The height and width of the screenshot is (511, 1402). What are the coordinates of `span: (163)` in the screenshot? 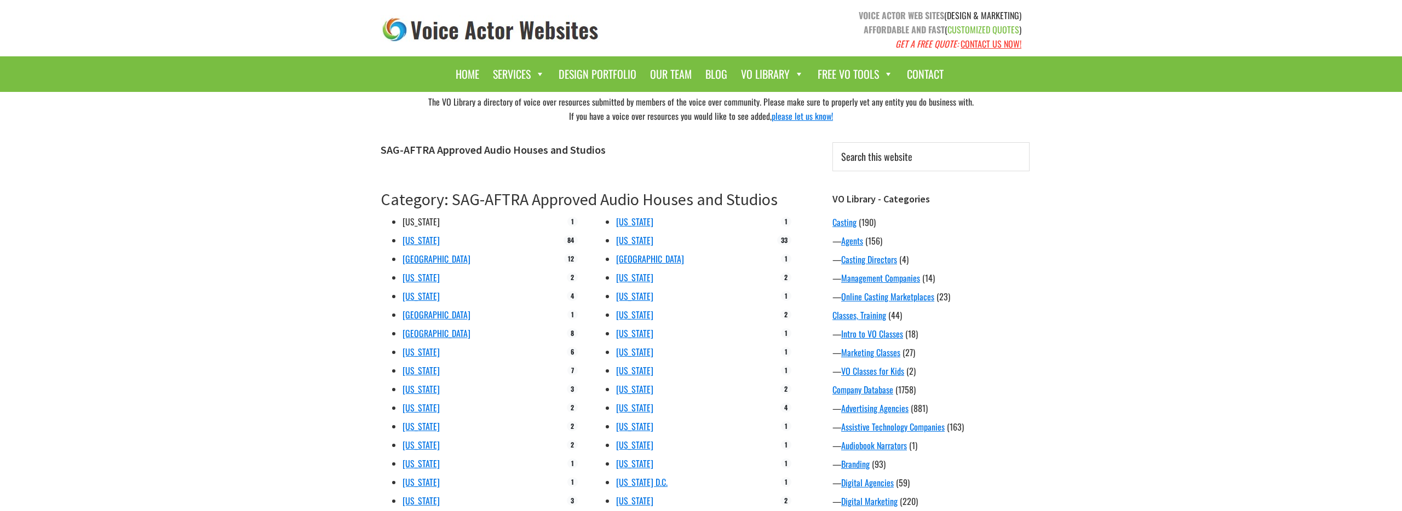 It's located at (955, 427).